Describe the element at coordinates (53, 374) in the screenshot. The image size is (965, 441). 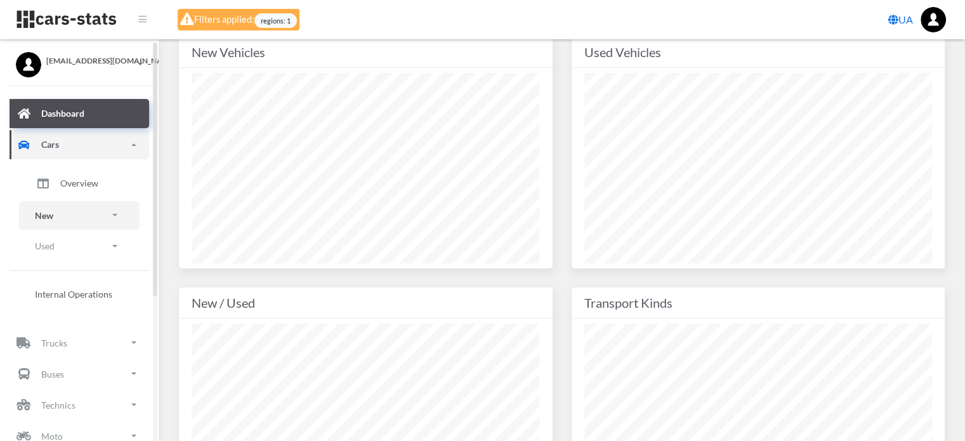
I see `p: Buses` at that location.